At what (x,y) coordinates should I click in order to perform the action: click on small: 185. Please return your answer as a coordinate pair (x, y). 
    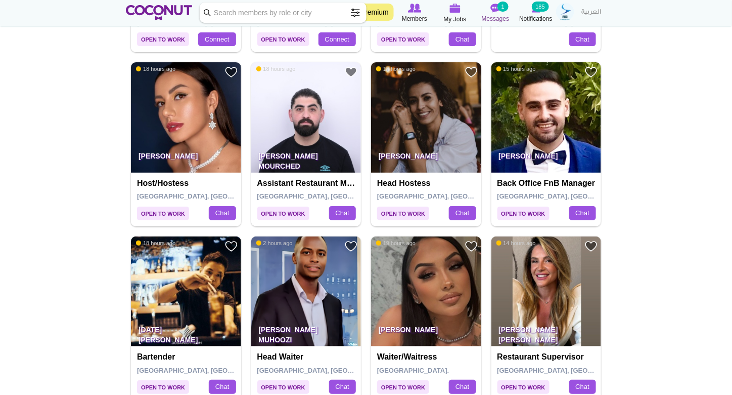
    Looking at the image, I should click on (541, 7).